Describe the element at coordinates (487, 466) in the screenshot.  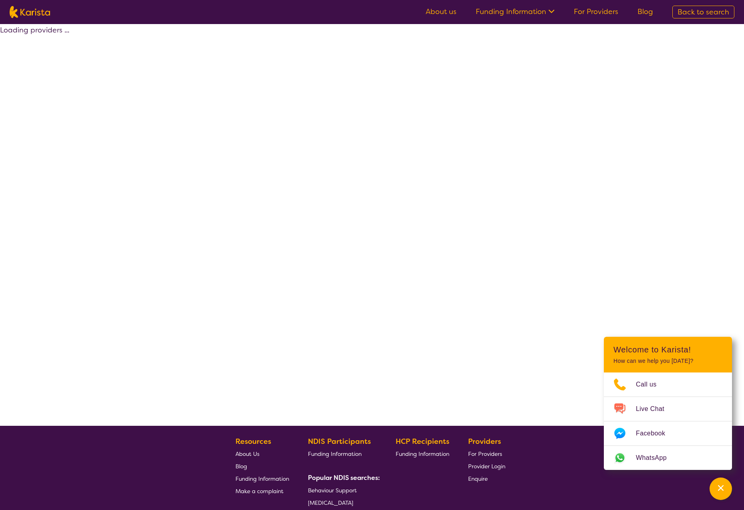
I see `a: Provider Login` at that location.